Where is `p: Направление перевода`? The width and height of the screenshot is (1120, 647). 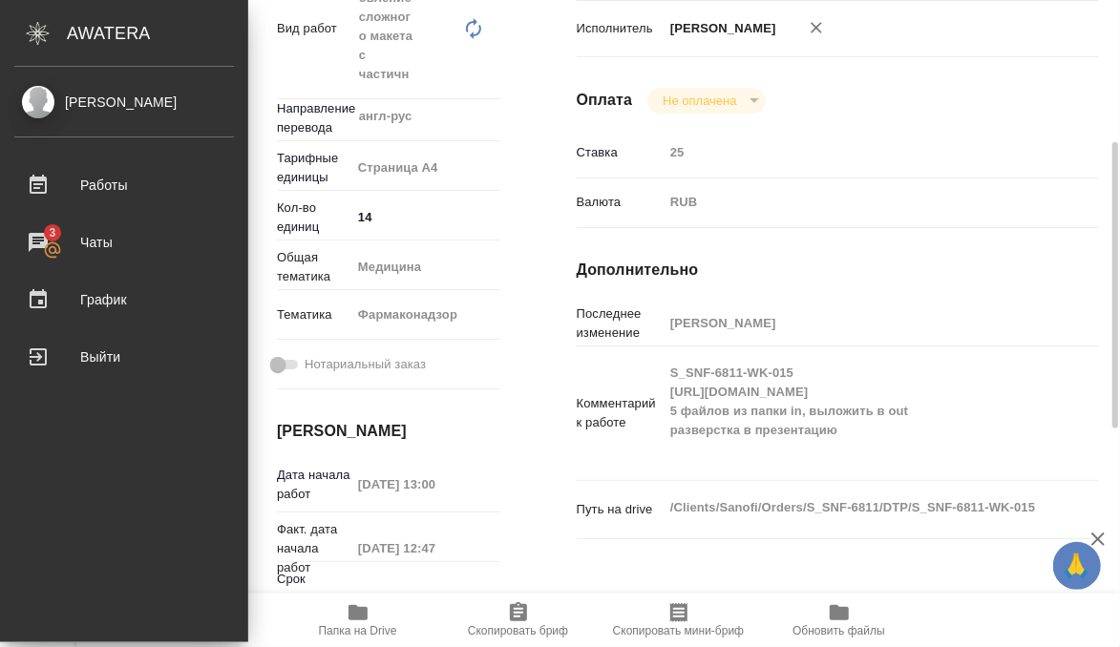
p: Направление перевода is located at coordinates (314, 118).